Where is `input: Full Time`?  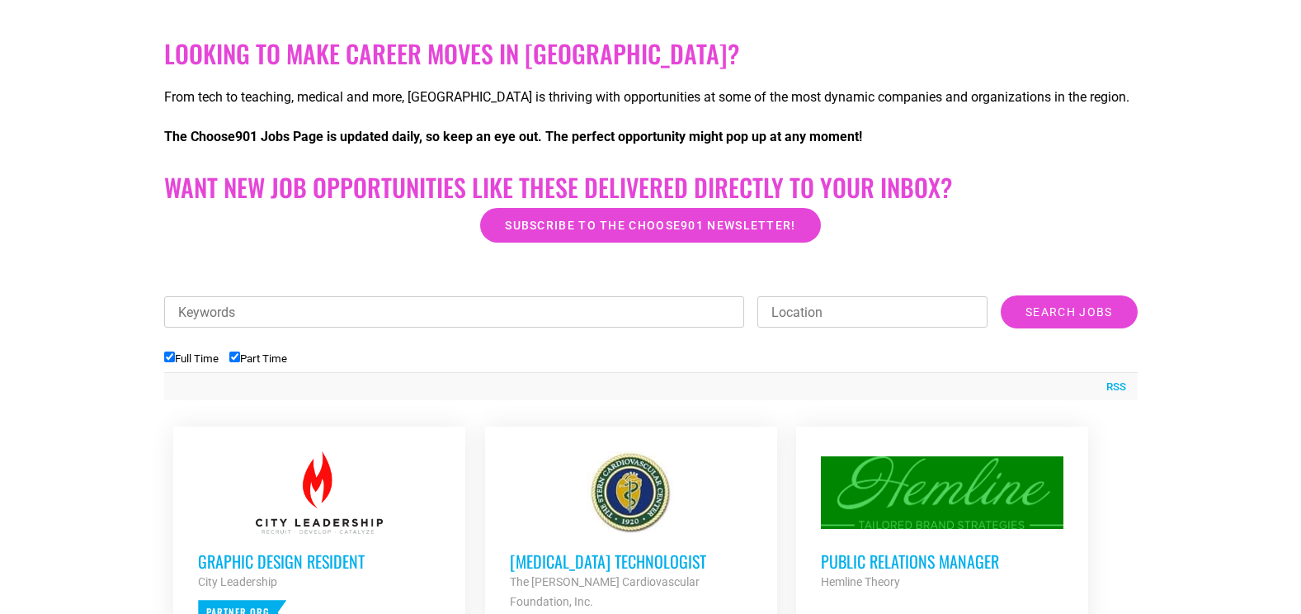
input: Full Time is located at coordinates (169, 356).